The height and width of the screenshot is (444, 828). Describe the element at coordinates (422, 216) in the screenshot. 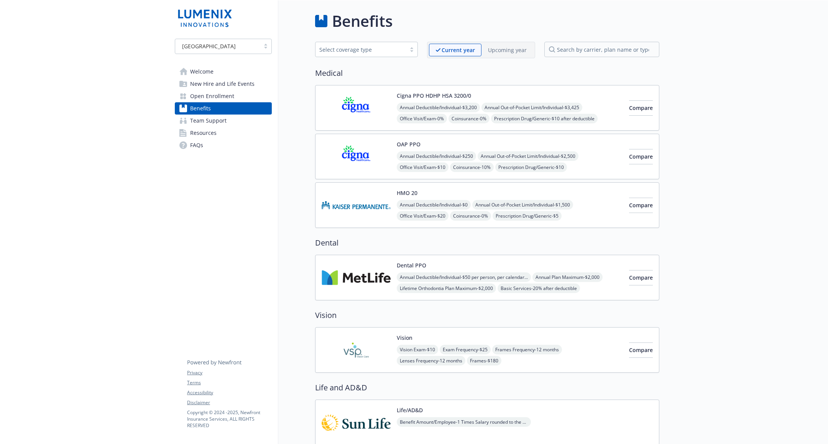

I see `span: Office Visit/Exam - $20` at that location.